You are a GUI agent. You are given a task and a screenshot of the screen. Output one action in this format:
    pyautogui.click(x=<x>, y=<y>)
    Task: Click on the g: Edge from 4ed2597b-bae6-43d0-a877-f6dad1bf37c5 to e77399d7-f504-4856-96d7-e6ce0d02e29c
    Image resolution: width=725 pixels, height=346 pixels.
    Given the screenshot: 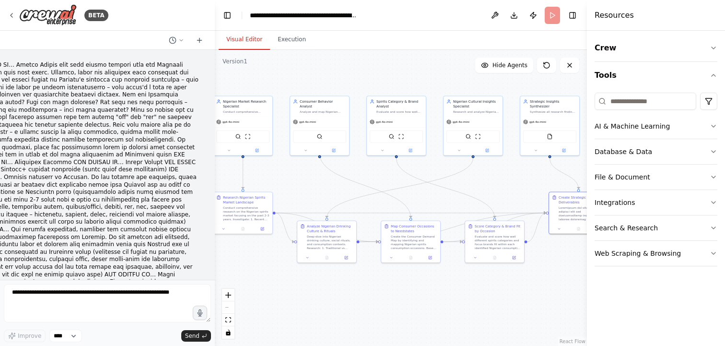 What is the action you would take?
    pyautogui.click(x=564, y=174)
    